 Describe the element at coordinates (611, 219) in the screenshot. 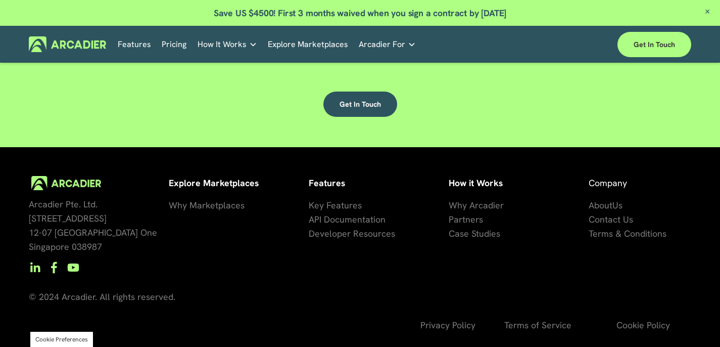

I see `a: Contact Us` at that location.